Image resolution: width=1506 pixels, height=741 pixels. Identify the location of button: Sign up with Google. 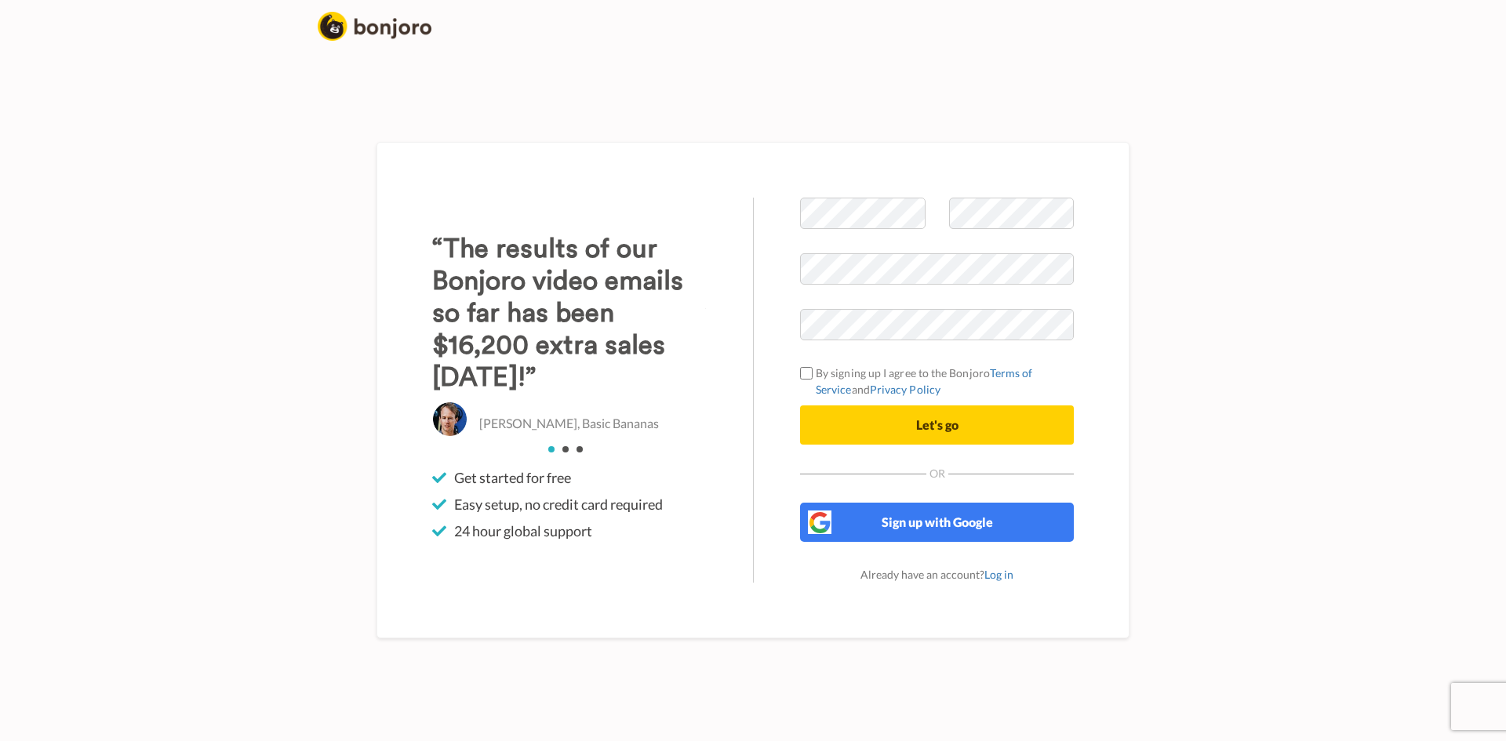
(937, 522).